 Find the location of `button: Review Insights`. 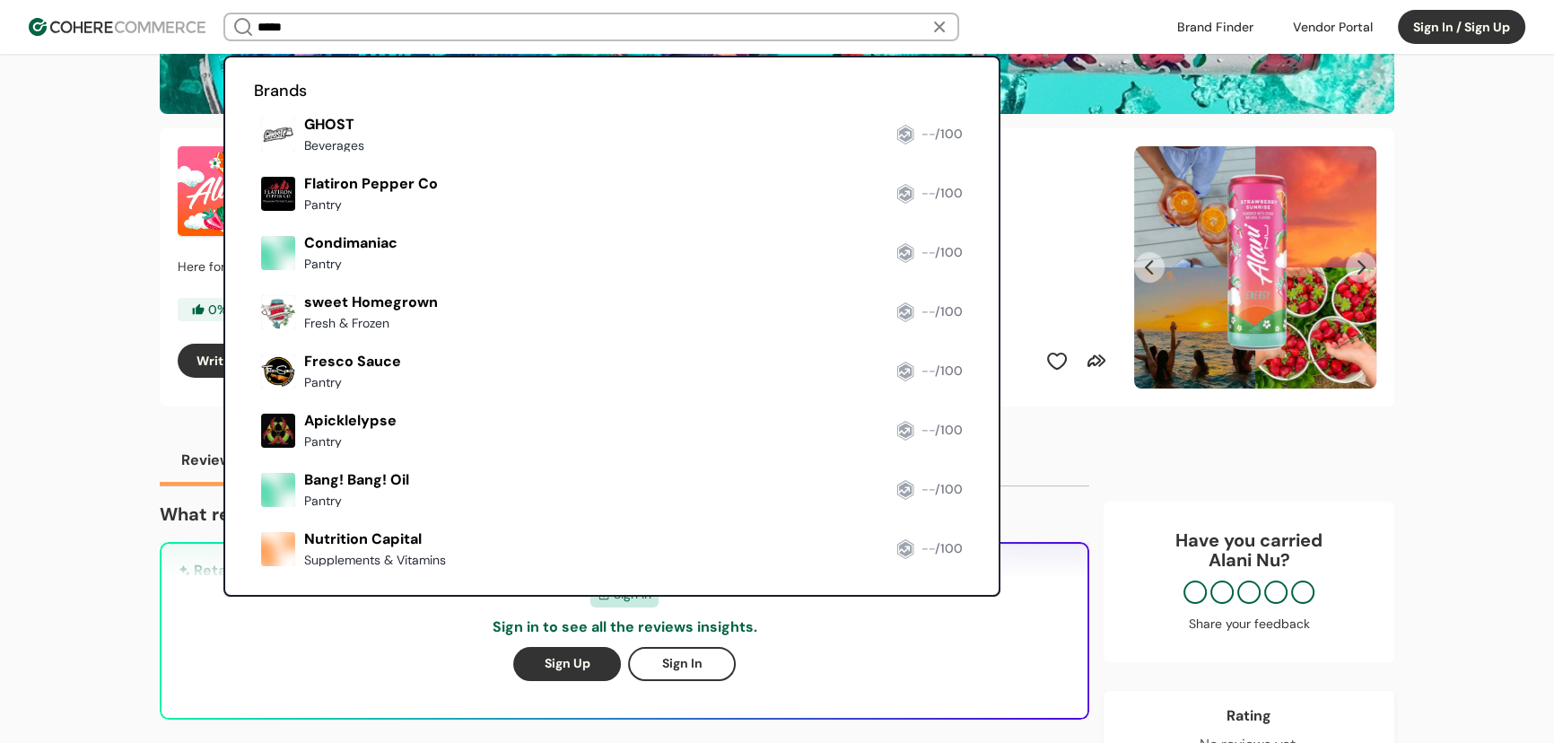

button: Review Insights is located at coordinates (236, 460).